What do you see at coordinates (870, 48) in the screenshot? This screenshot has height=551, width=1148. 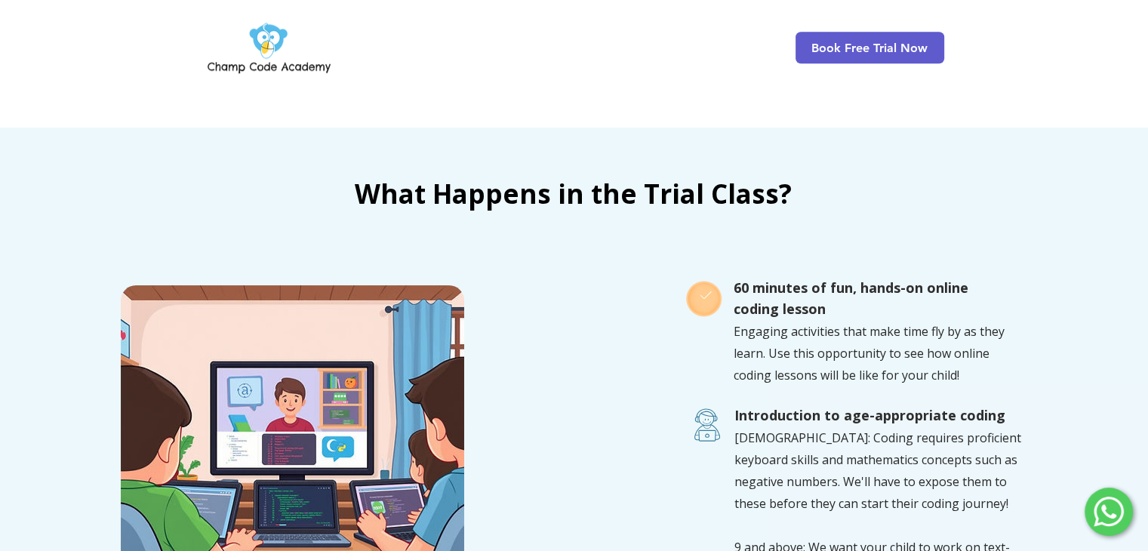 I see `a: Book Free Trial Now` at bounding box center [870, 48].